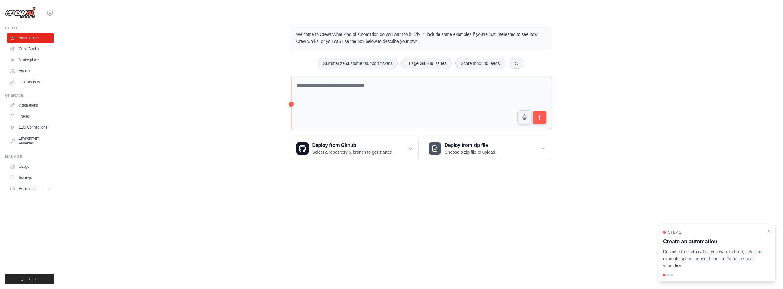 The width and height of the screenshot is (783, 289). What do you see at coordinates (30, 49) in the screenshot?
I see `a: Crew Studio` at bounding box center [30, 49].